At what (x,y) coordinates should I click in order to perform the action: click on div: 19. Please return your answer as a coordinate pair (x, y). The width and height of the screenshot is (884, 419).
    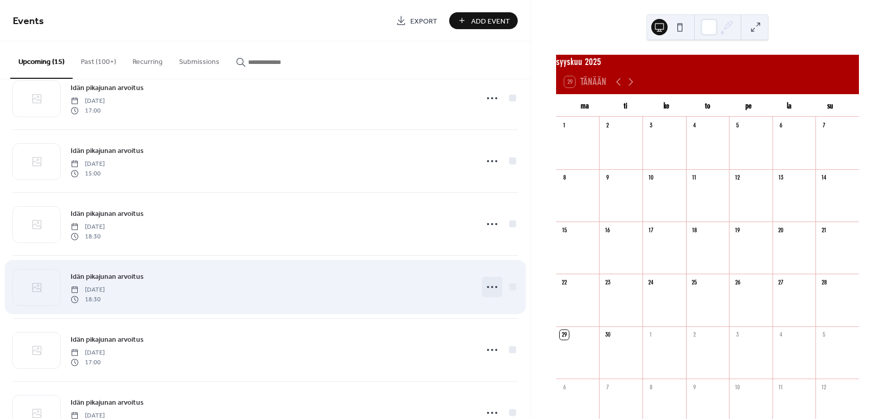
    Looking at the image, I should click on (737, 230).